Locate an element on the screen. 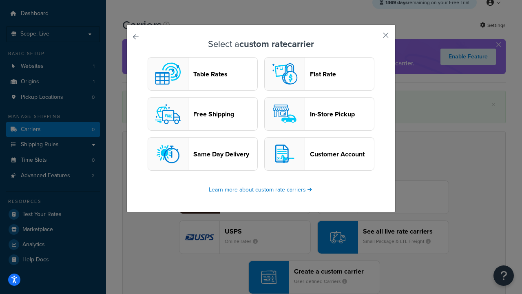  img: flat logo is located at coordinates (285, 74).